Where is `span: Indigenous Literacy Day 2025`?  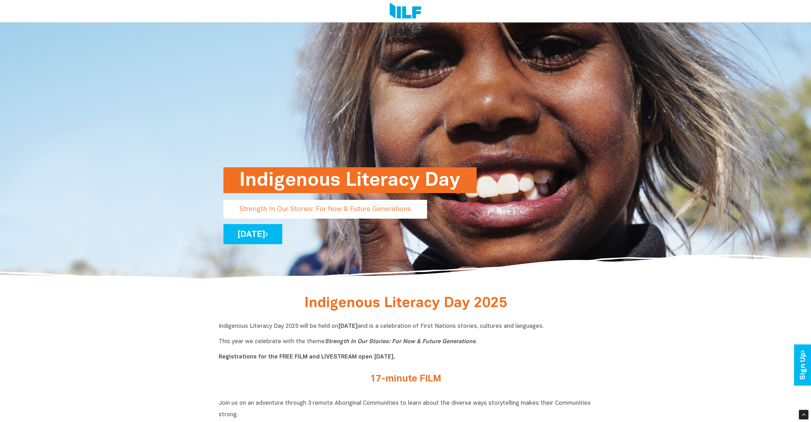 span: Indigenous Literacy Day 2025 is located at coordinates (405, 304).